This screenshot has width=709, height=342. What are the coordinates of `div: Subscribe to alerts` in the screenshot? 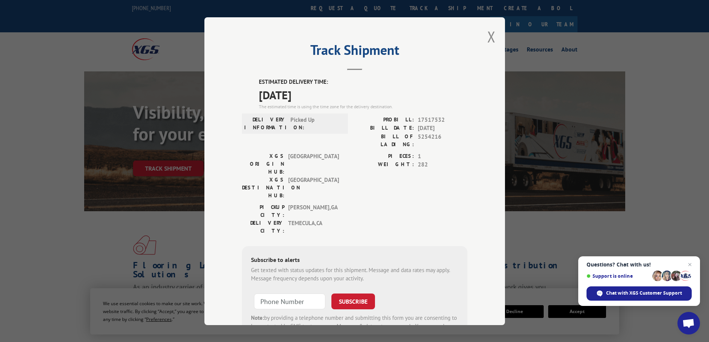 It's located at (354, 260).